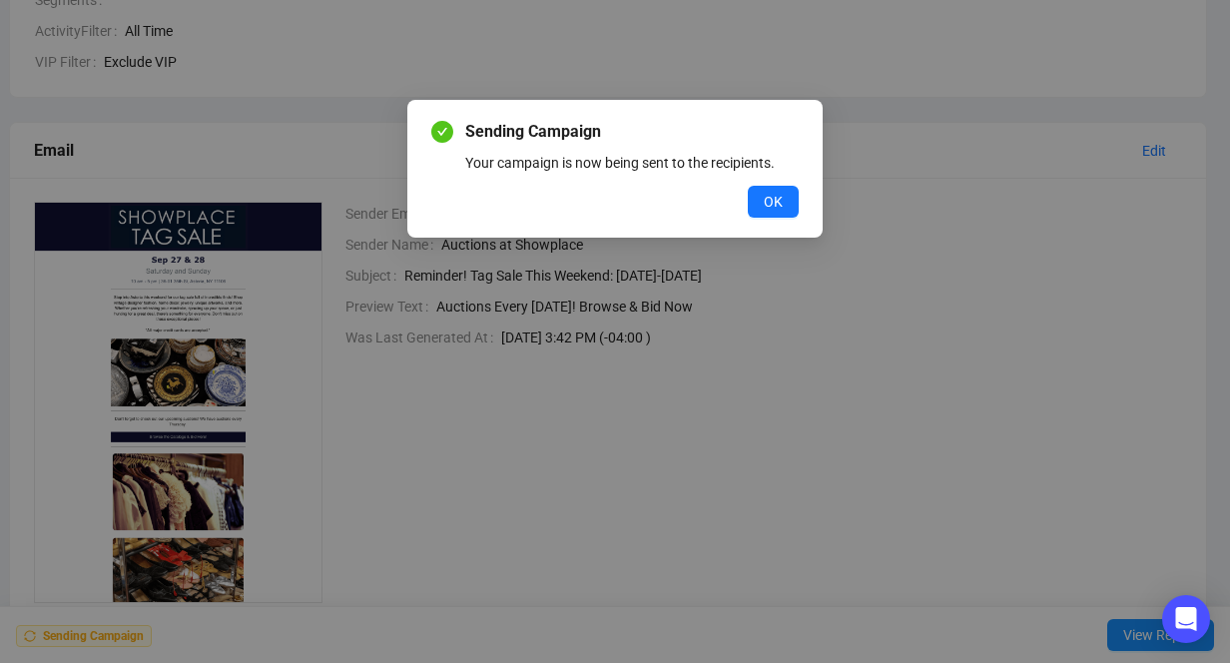  Describe the element at coordinates (442, 132) in the screenshot. I see `span: check-circle` at that location.